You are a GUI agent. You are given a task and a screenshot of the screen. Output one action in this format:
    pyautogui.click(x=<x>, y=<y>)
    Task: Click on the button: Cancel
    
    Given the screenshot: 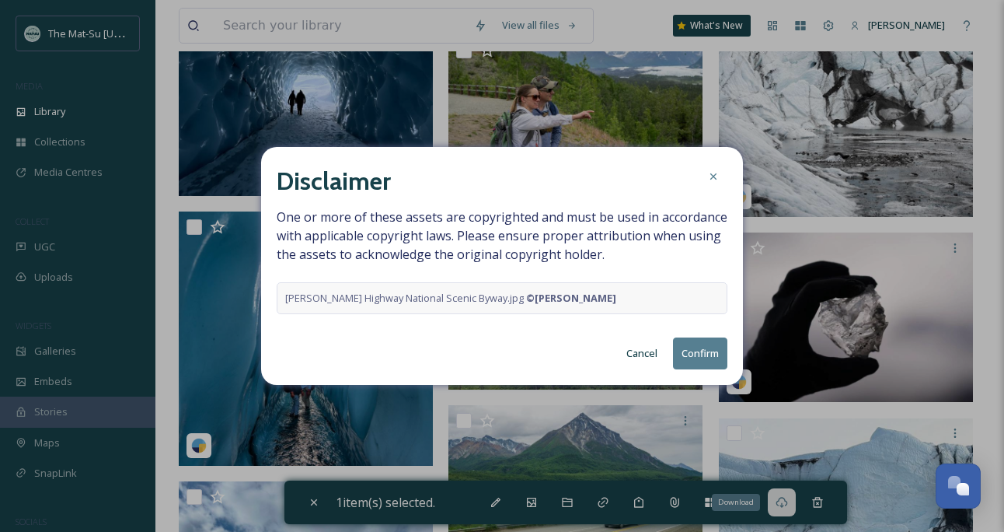 What is the action you would take?
    pyautogui.click(x=642, y=353)
    